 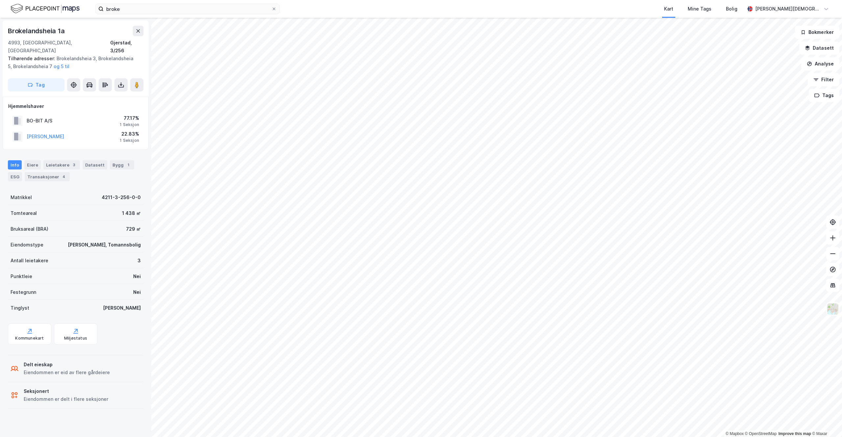 What do you see at coordinates (121, 197) in the screenshot?
I see `div: 4211-3-256-0-0` at bounding box center [121, 197].